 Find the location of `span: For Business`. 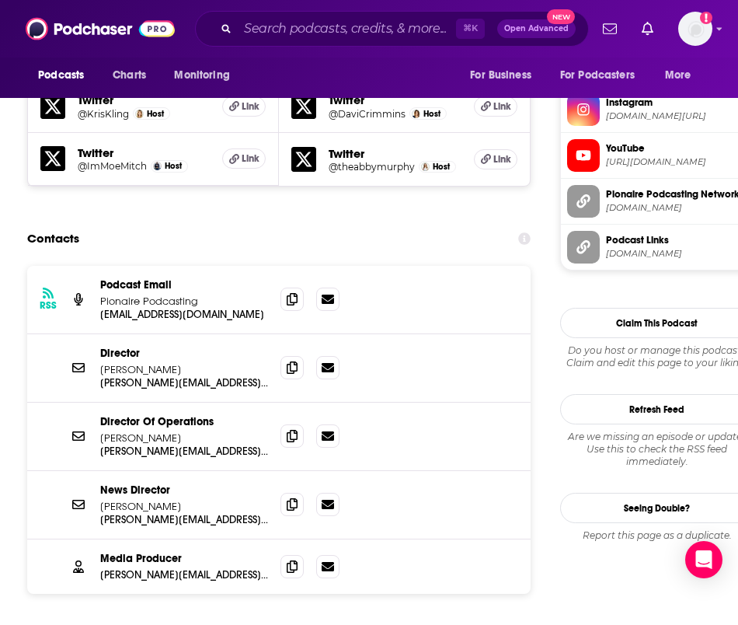

span: For Business is located at coordinates (500, 75).